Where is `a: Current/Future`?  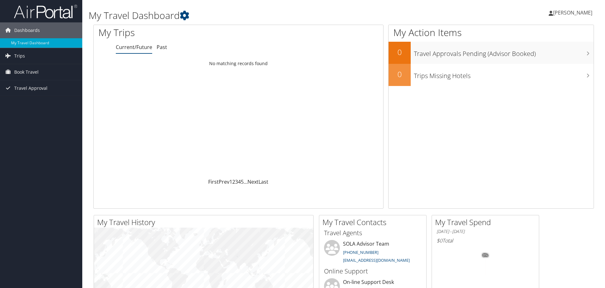 a: Current/Future is located at coordinates (134, 47).